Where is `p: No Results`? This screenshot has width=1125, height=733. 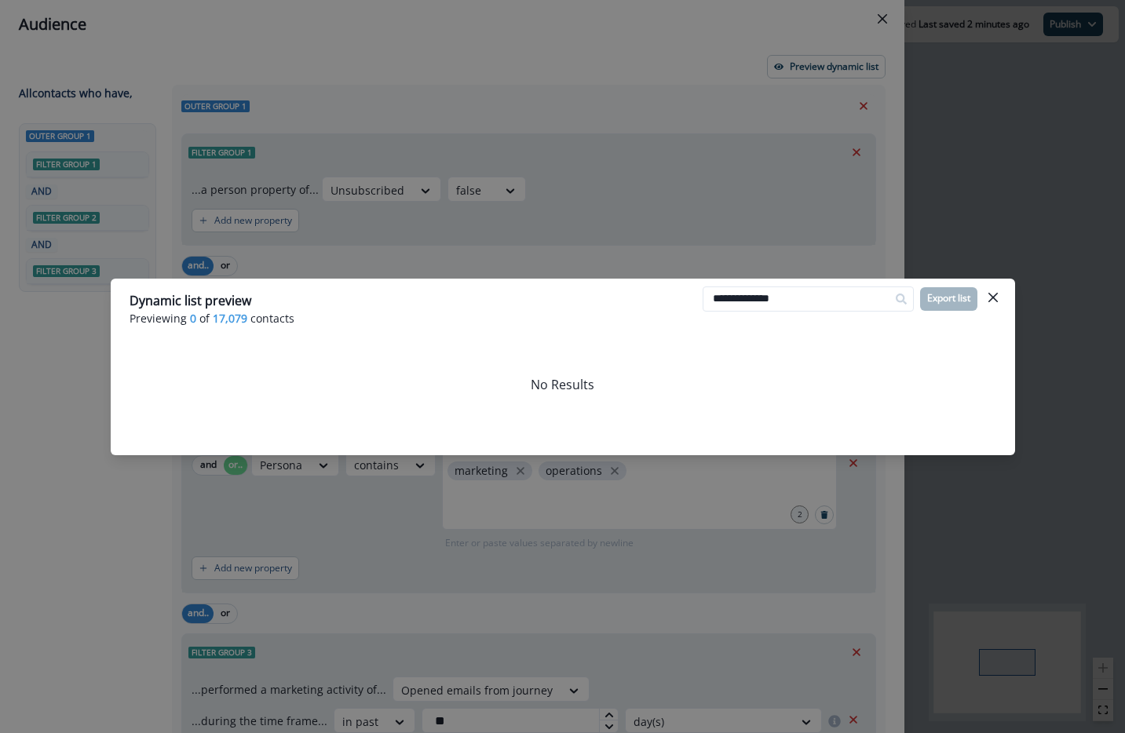 p: No Results is located at coordinates (562, 385).